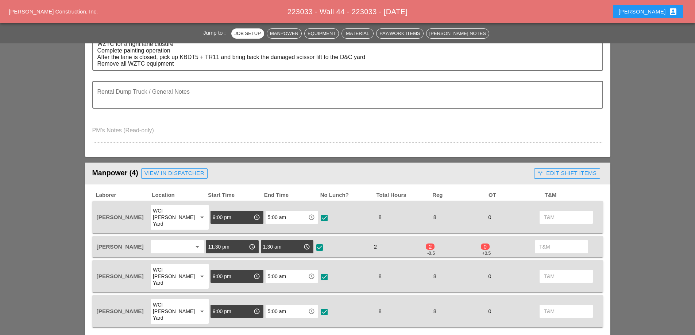  What do you see at coordinates (348, 195) in the screenshot?
I see `span: No Lunch?` at bounding box center [348, 195].